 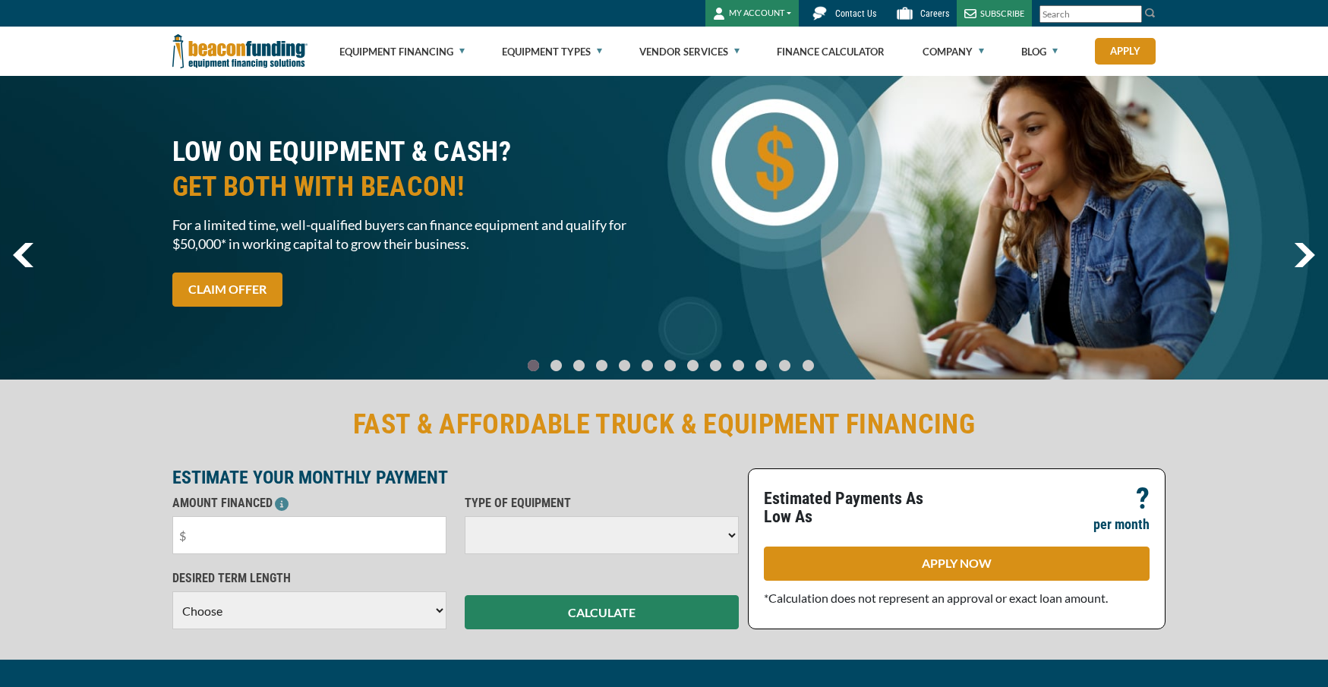 I want to click on a: Go To Slide 6, so click(x=670, y=365).